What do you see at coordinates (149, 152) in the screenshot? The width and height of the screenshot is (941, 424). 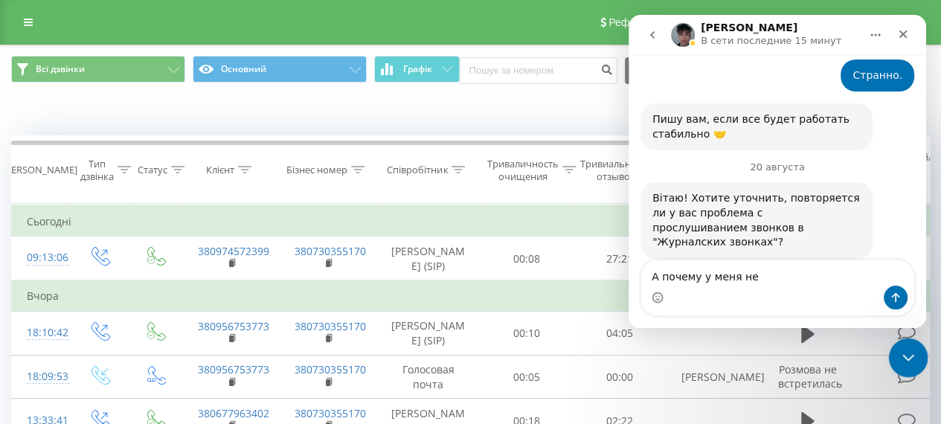 I see `font: 20 августа` at bounding box center [149, 152].